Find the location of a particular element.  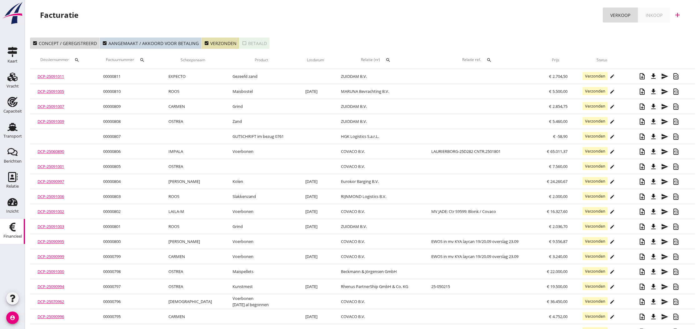

a: DCP-25091001 is located at coordinates (51, 166).